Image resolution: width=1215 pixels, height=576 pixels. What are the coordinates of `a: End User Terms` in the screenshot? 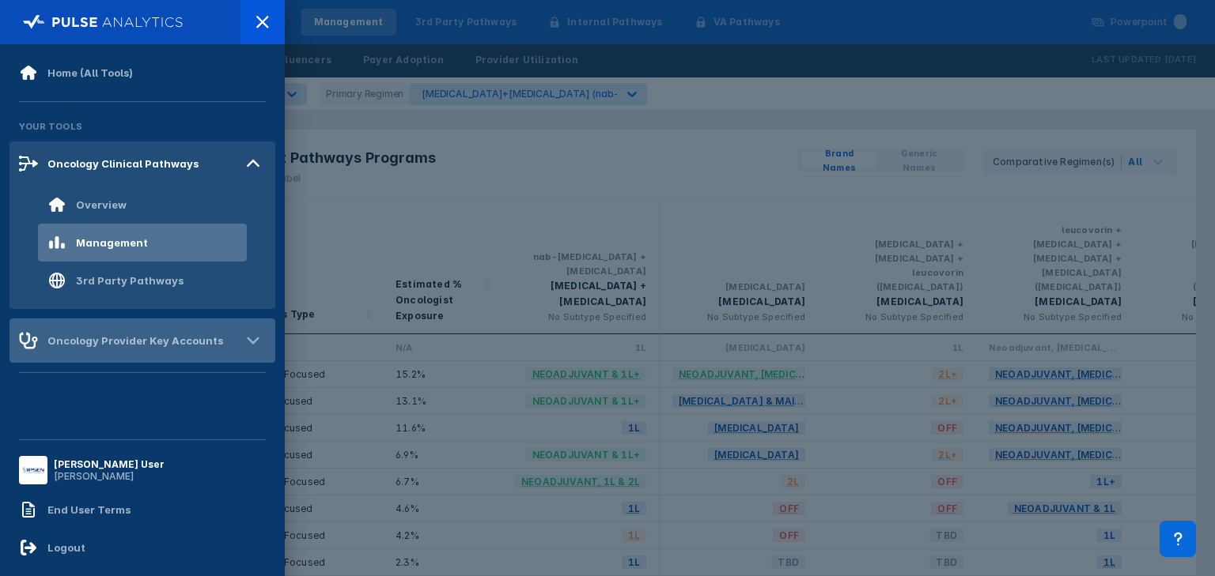 It's located at (142, 510).